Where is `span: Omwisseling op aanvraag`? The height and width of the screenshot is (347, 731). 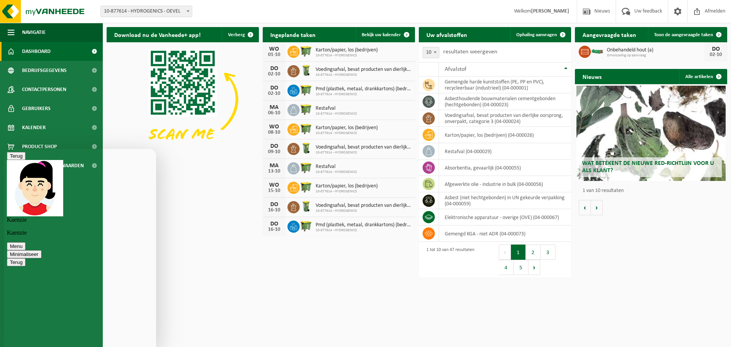
span: Omwisseling op aanvraag is located at coordinates (655, 56).